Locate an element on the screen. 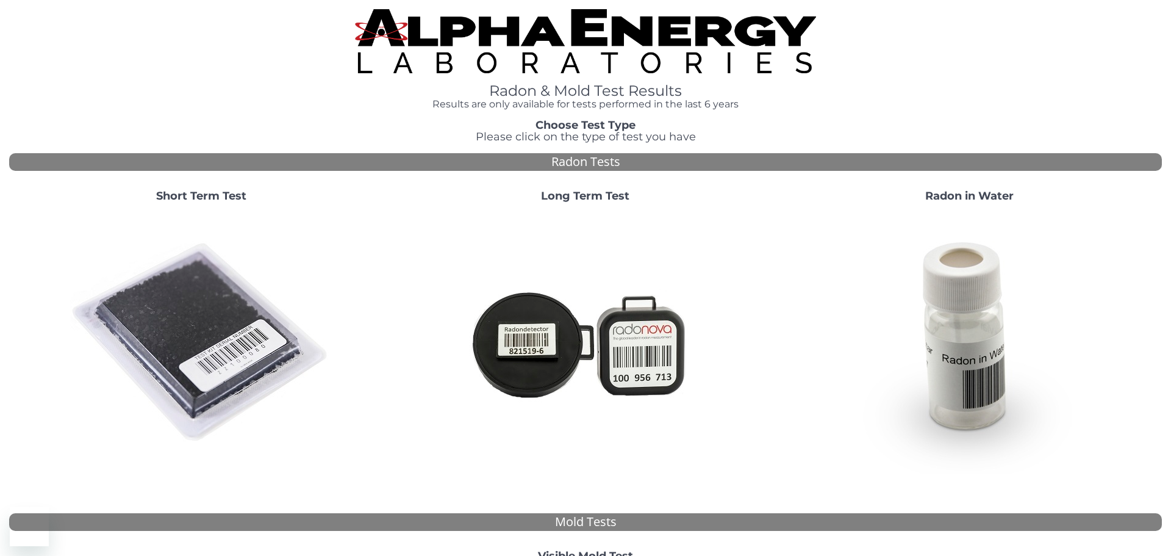  strong: Short Term Test is located at coordinates (201, 196).